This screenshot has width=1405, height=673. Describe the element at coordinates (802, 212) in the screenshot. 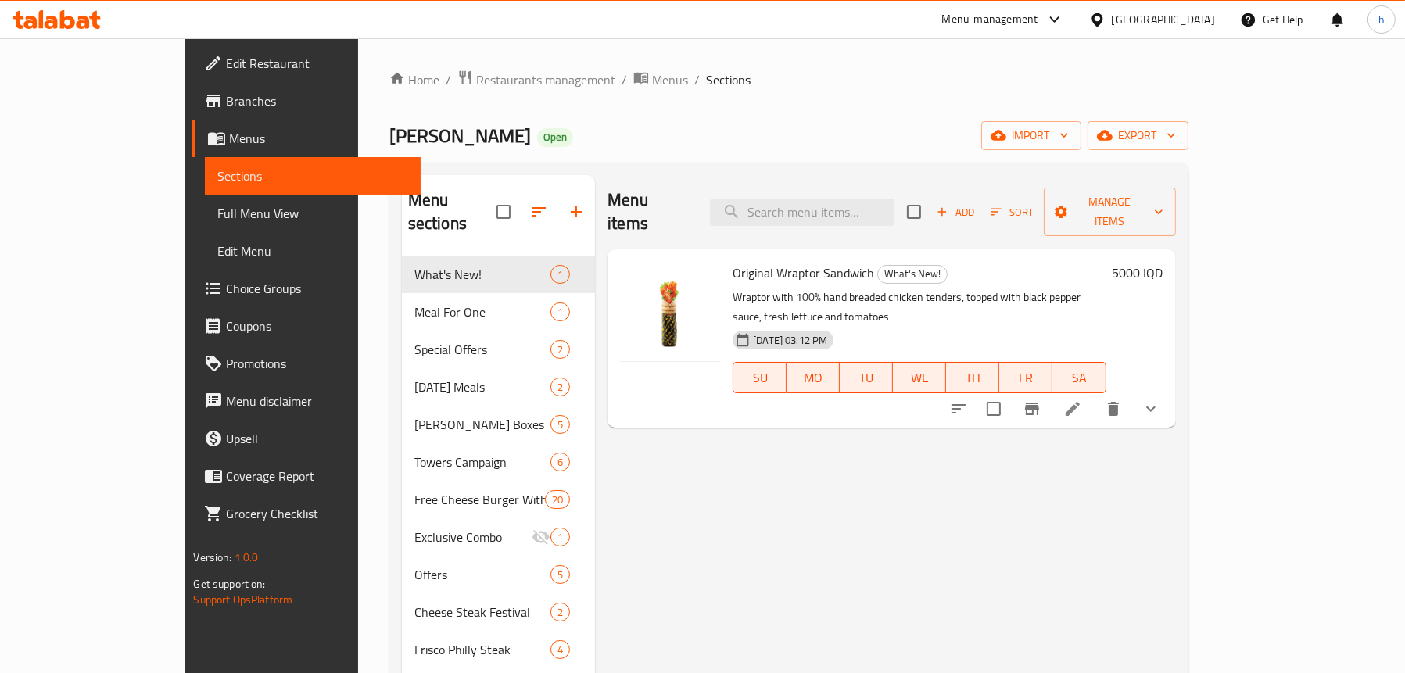

I see `input: search` at that location.